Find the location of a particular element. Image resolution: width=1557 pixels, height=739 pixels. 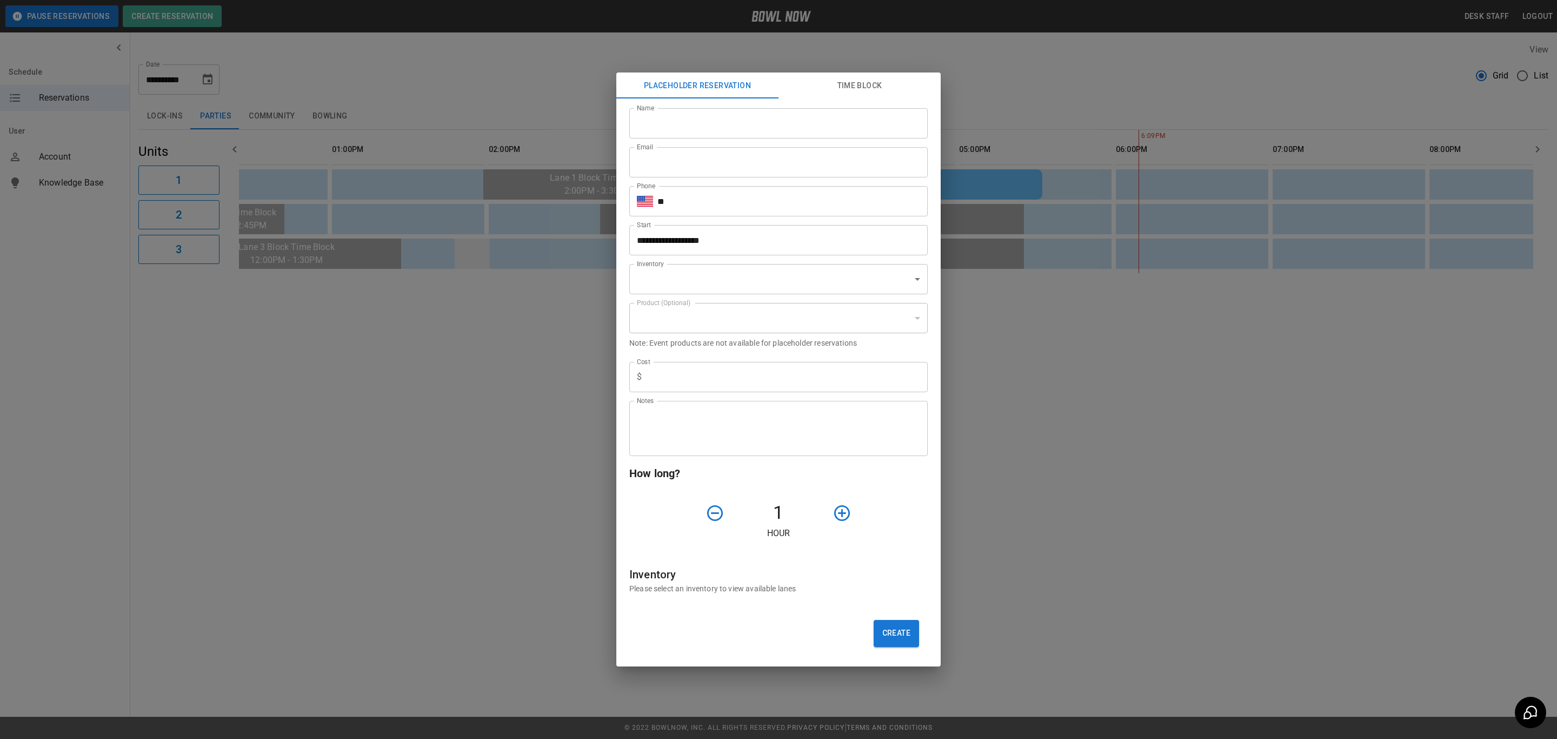

p: Please select an inventory to view available lanes is located at coordinates (779, 588).